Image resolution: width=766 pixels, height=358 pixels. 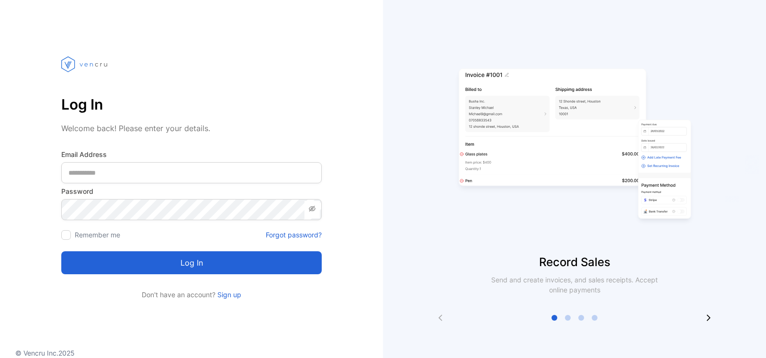 What do you see at coordinates (191, 191) in the screenshot?
I see `label: Password` at bounding box center [191, 191].